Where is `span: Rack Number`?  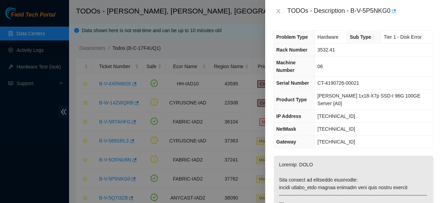
span: Rack Number is located at coordinates (292, 50).